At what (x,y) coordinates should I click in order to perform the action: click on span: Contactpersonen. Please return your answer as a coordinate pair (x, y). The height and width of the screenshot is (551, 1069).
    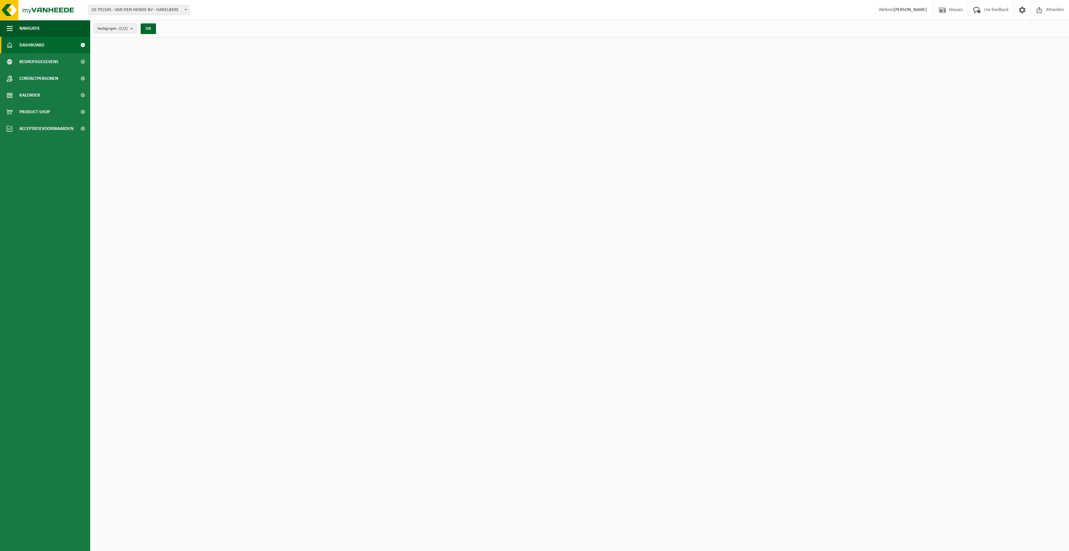
    Looking at the image, I should click on (39, 79).